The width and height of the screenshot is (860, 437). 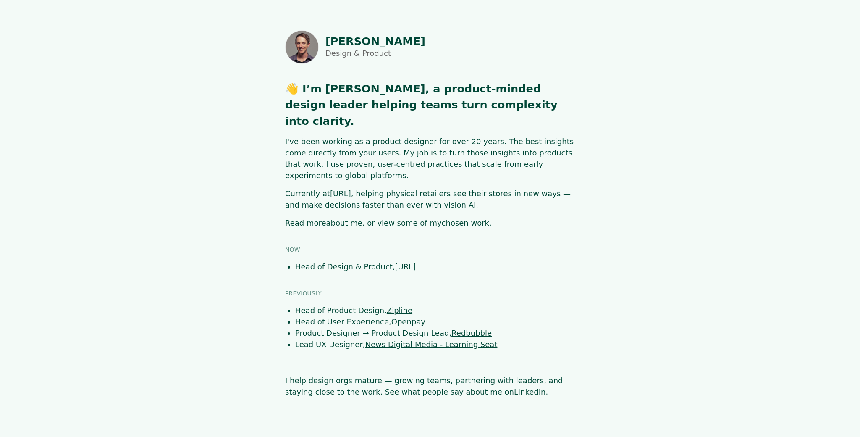 What do you see at coordinates (408, 321) in the screenshot?
I see `a: Openpay` at bounding box center [408, 321].